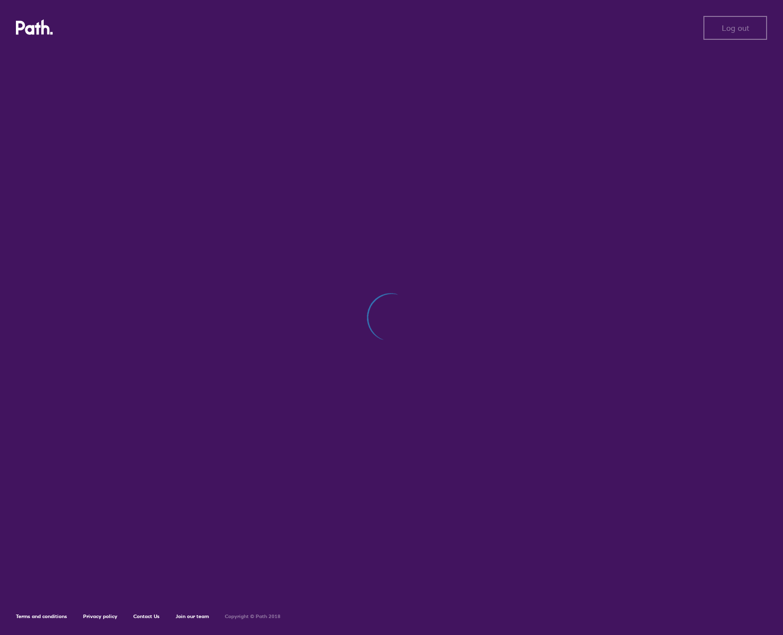  Describe the element at coordinates (253, 616) in the screenshot. I see `h6: Copyright © Path 2018` at that location.